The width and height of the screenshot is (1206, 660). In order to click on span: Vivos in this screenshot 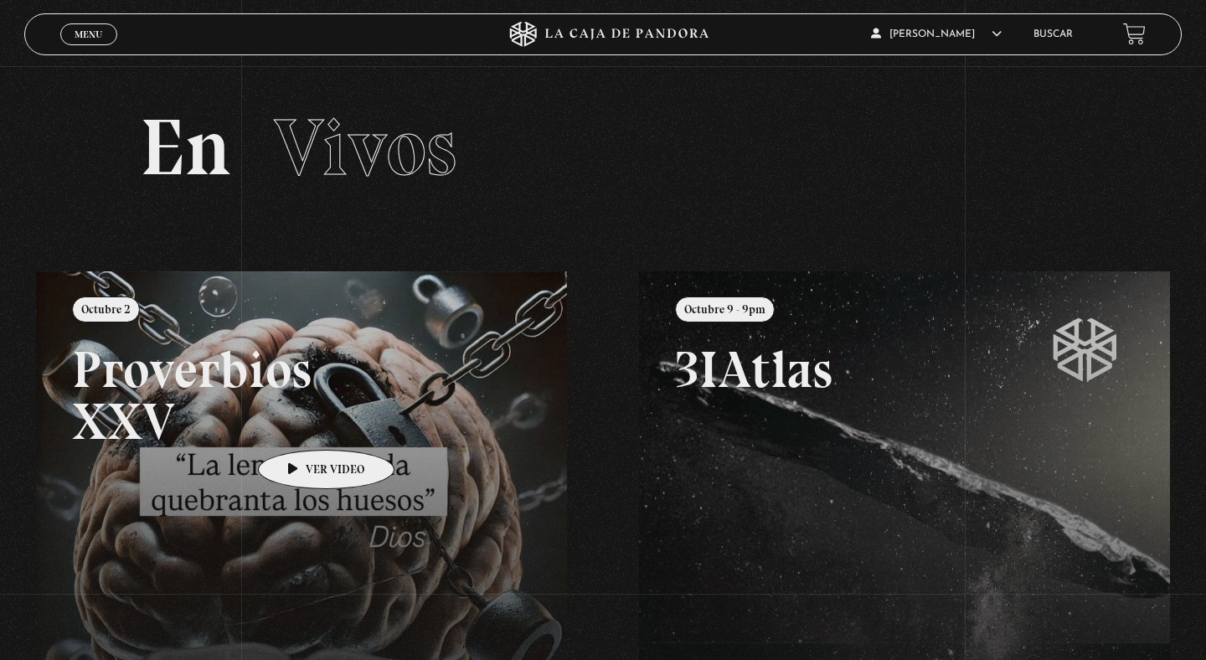, I will do `click(365, 147)`.